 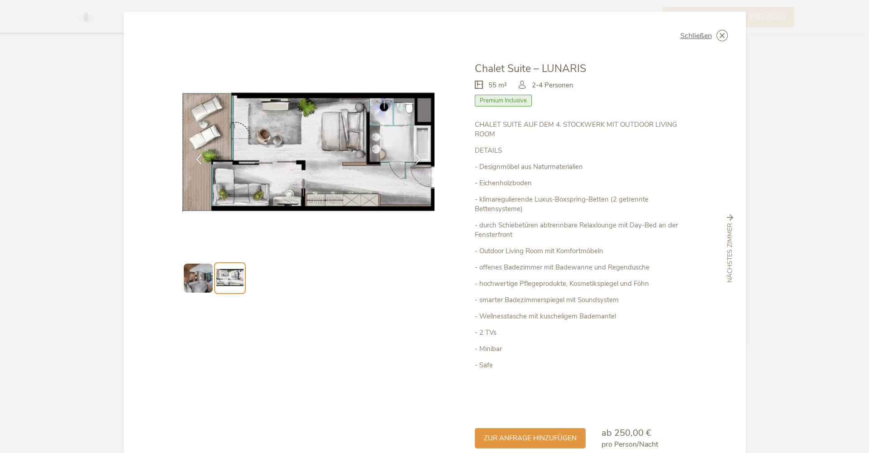 I want to click on p: - klimaregulierende Luxus-Boxspring-Betten (2 getrennte Bettensysteme), so click(x=581, y=204).